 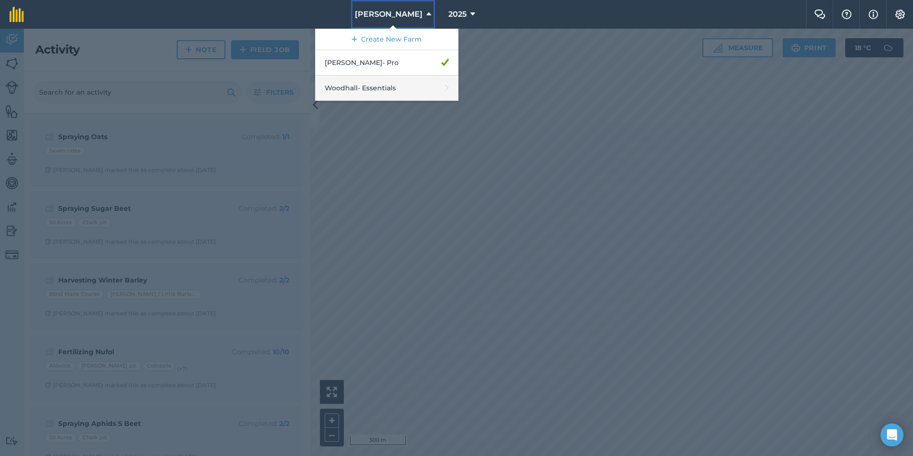 I want to click on a: Woodhall- Essentials, so click(x=387, y=88).